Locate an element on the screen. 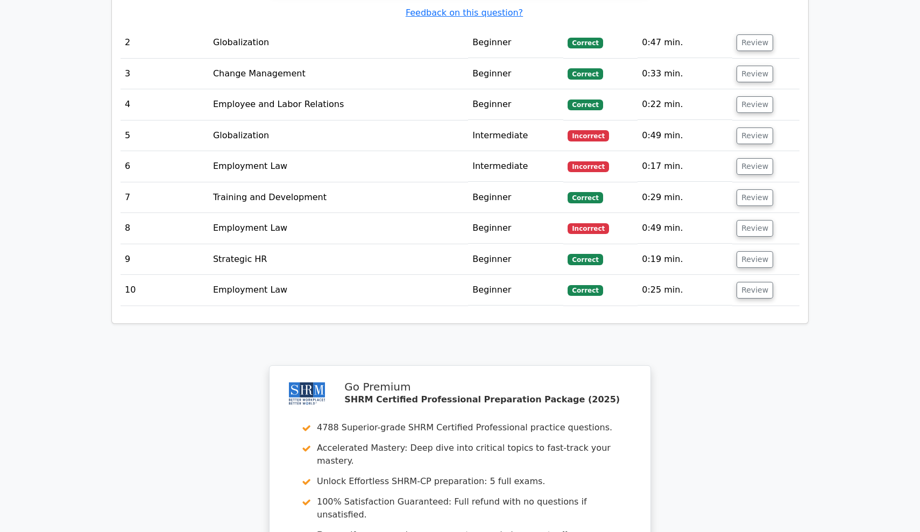  td: 6 is located at coordinates (165, 166).